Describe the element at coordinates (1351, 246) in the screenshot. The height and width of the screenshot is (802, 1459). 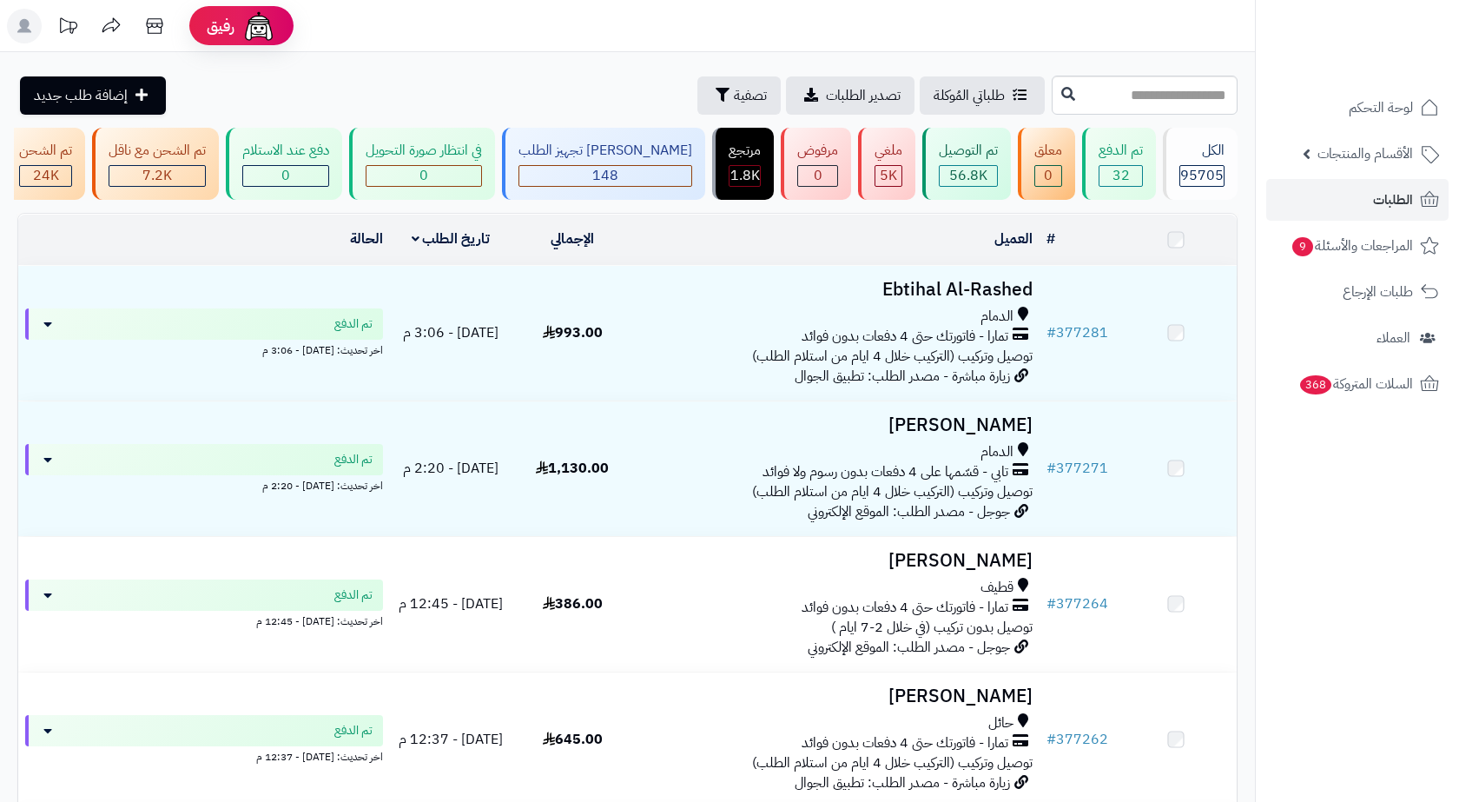
I see `span: المراجعات والأسئلة` at that location.